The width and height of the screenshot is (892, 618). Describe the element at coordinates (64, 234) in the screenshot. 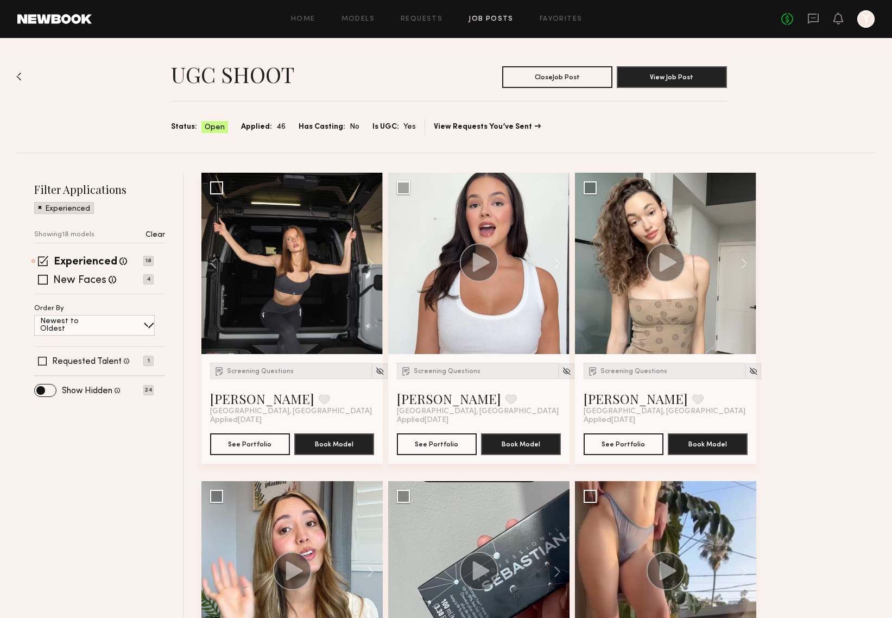

I see `p: Showing 18 models` at that location.